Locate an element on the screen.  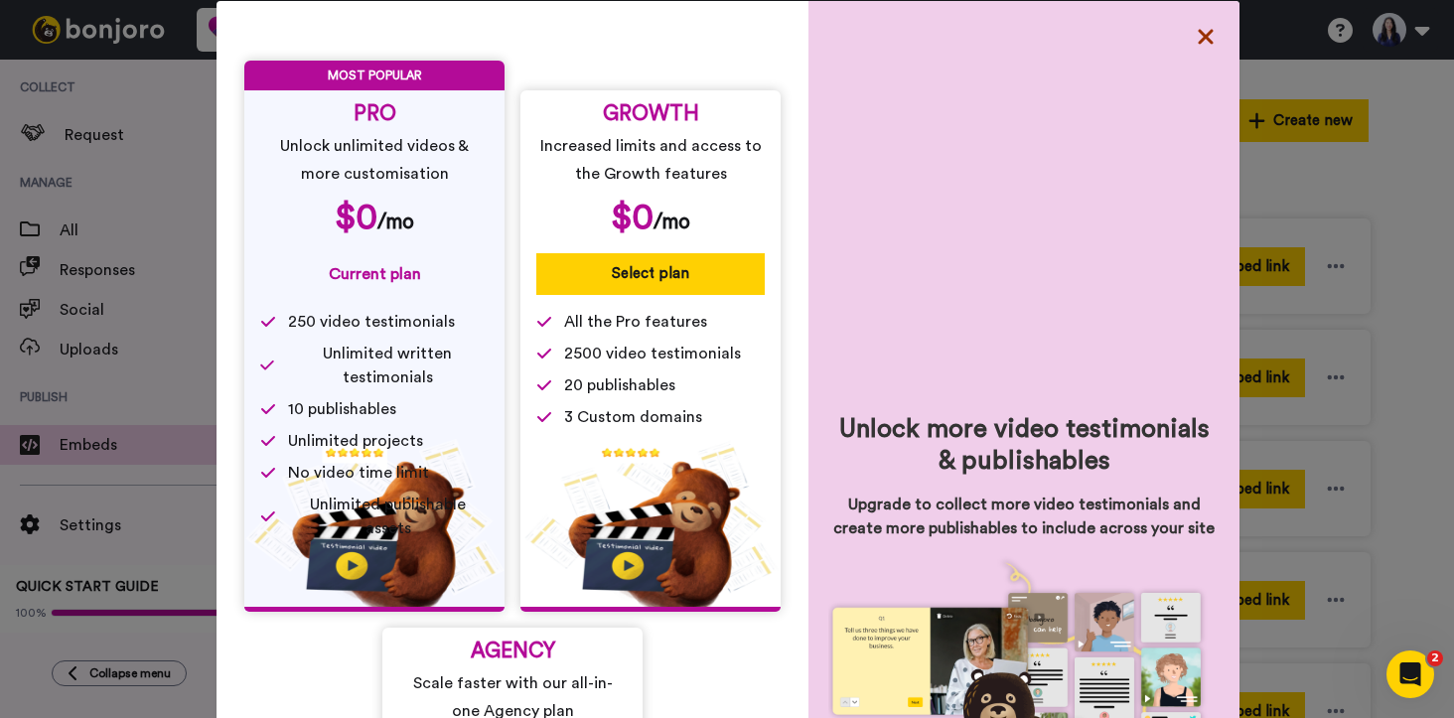
span: Unlimited written testimonials is located at coordinates (387, 365).